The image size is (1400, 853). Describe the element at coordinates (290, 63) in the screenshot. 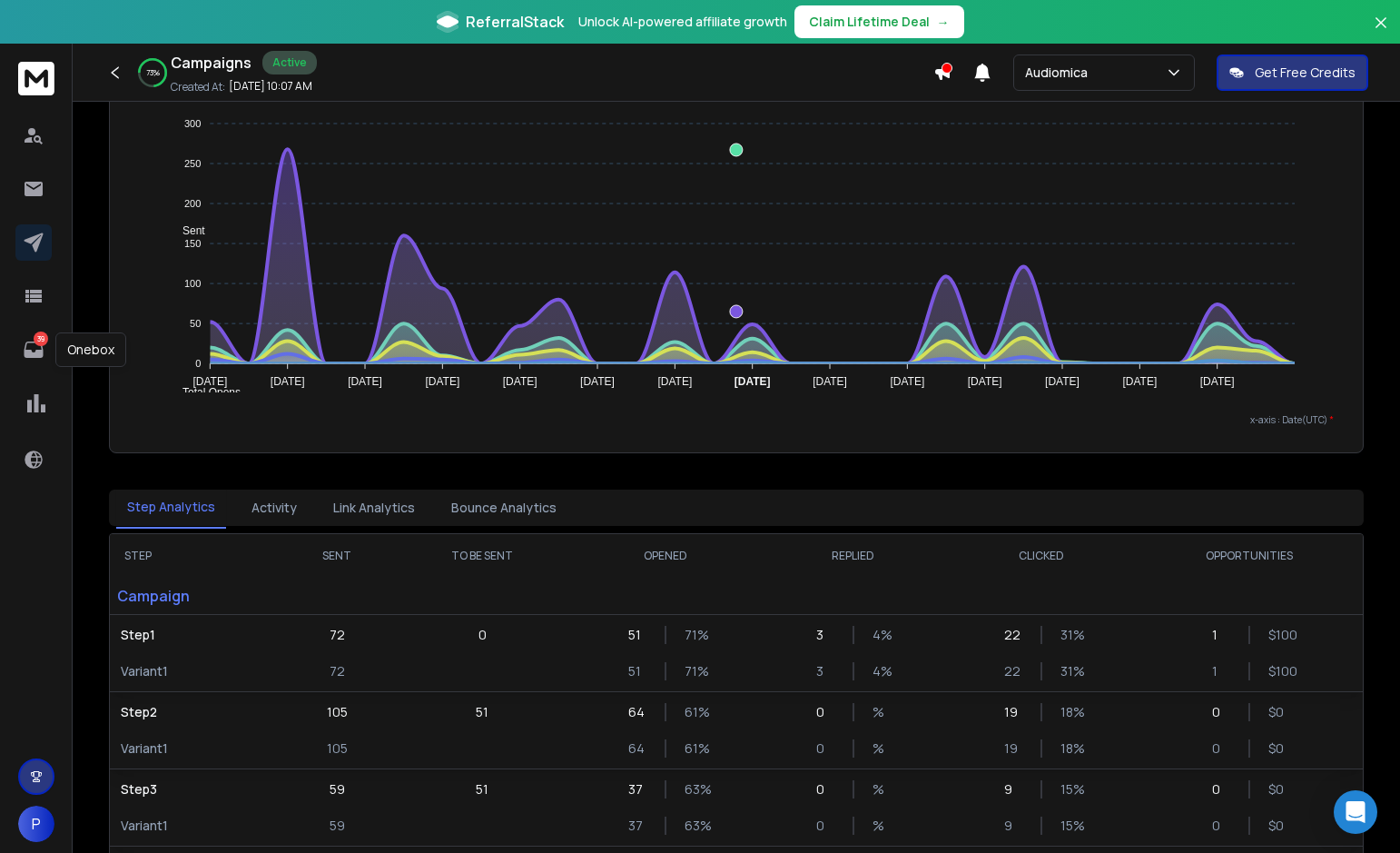

I see `div: Active` at that location.